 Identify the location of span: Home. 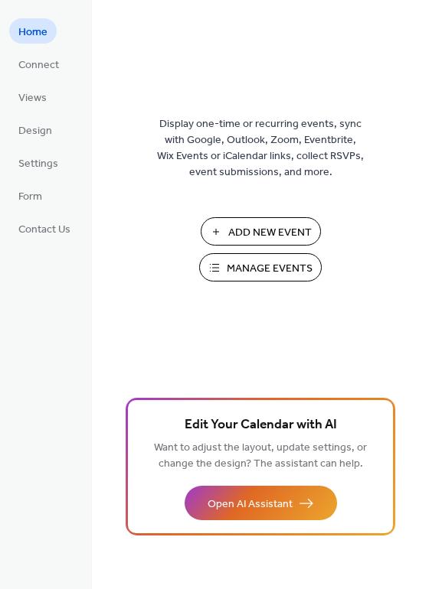
(33, 32).